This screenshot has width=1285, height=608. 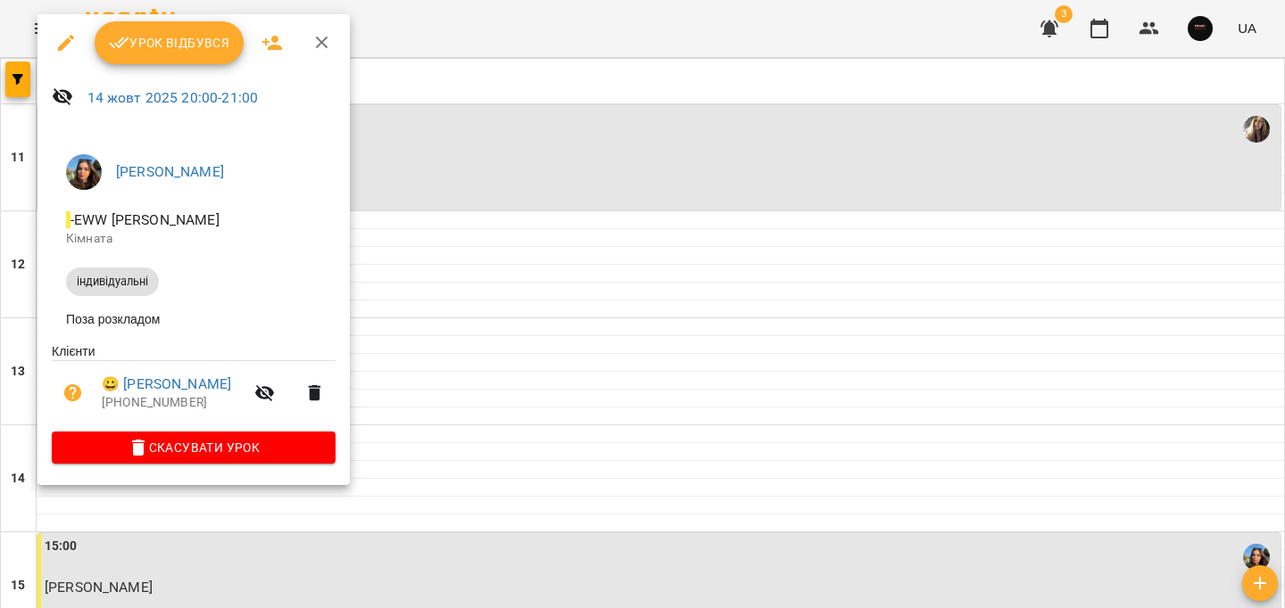 What do you see at coordinates (173, 97) in the screenshot?
I see `a: 14 жовт 2025 20:00-21:00` at bounding box center [173, 97].